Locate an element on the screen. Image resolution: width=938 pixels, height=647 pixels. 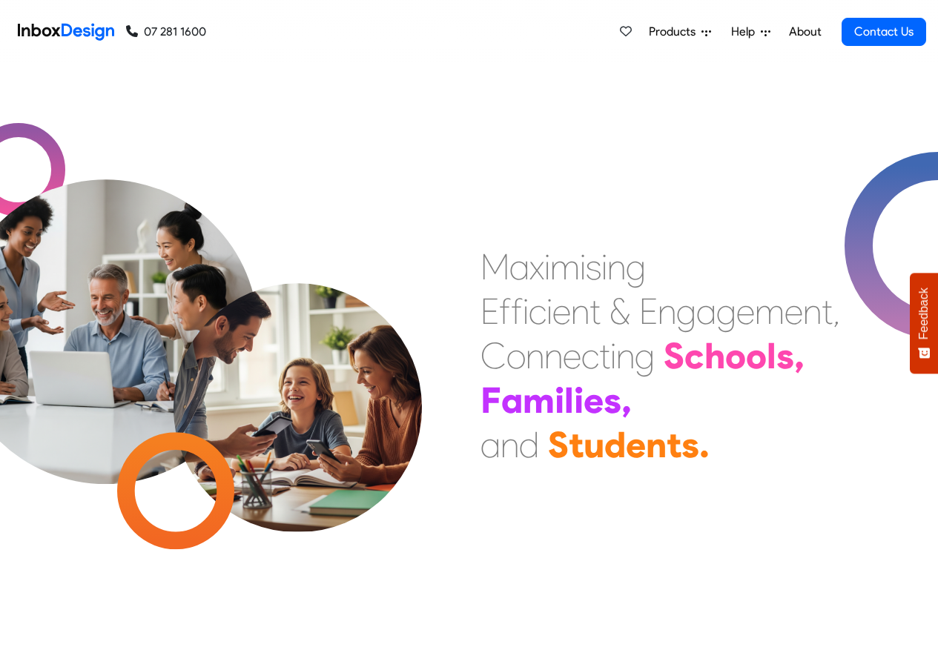
div: C is located at coordinates (493, 356).